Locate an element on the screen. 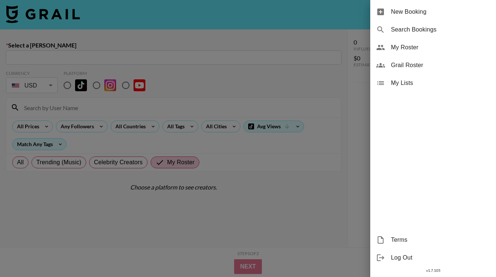  div: My Lists is located at coordinates (433, 83).